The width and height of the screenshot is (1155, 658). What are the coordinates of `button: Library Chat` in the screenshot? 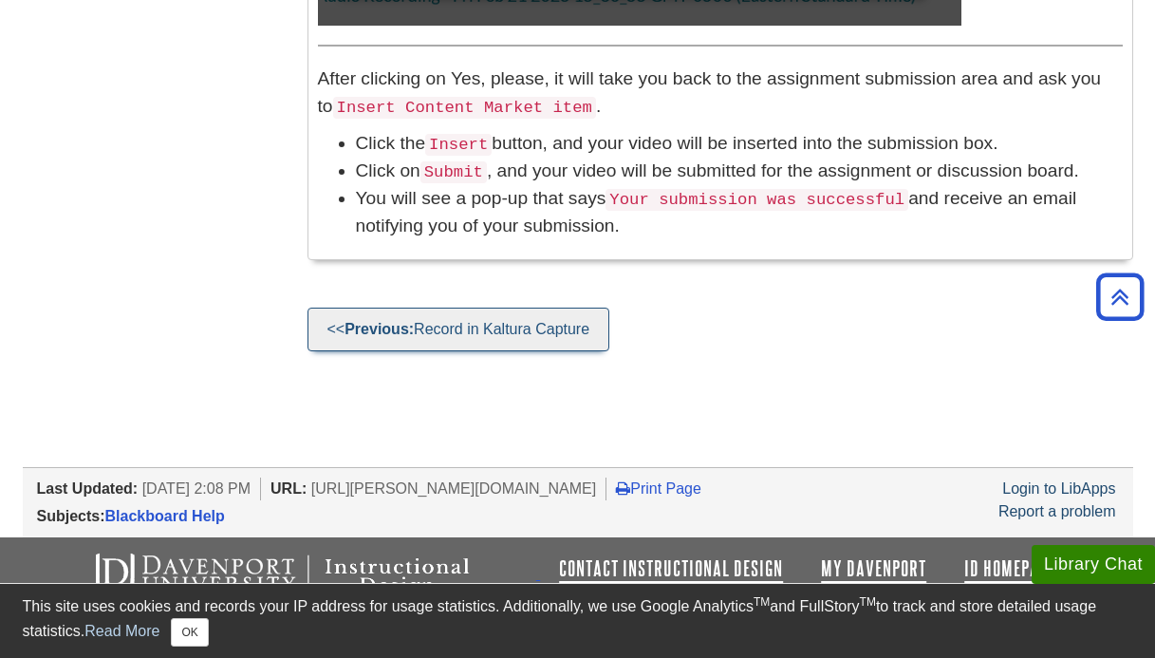 It's located at (1093, 564).